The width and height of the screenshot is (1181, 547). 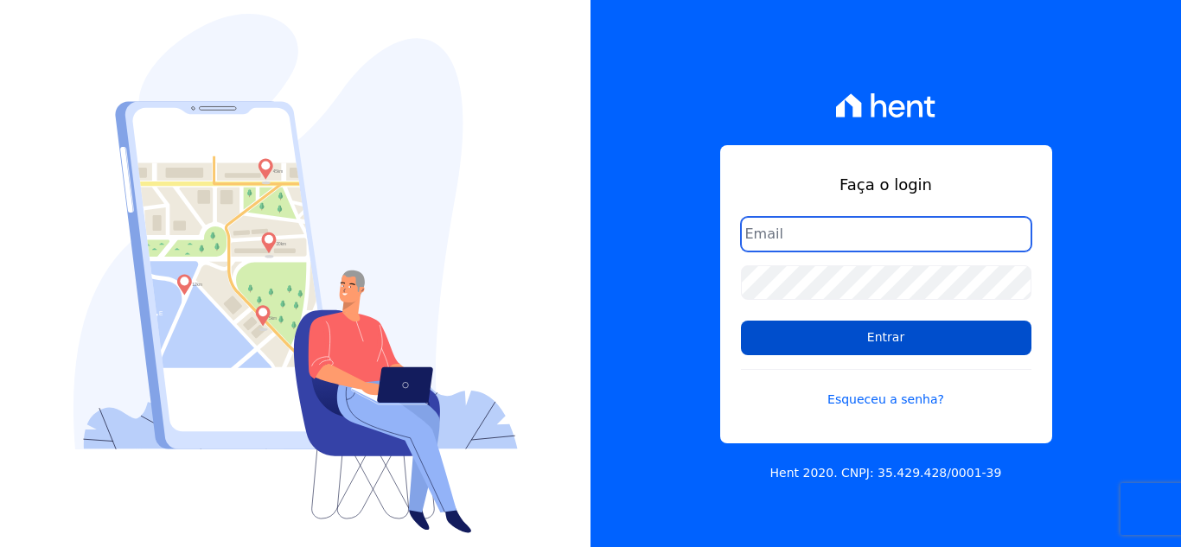 I want to click on p: Hent 2020. CNPJ: 35.429.428/0001-39, so click(x=886, y=473).